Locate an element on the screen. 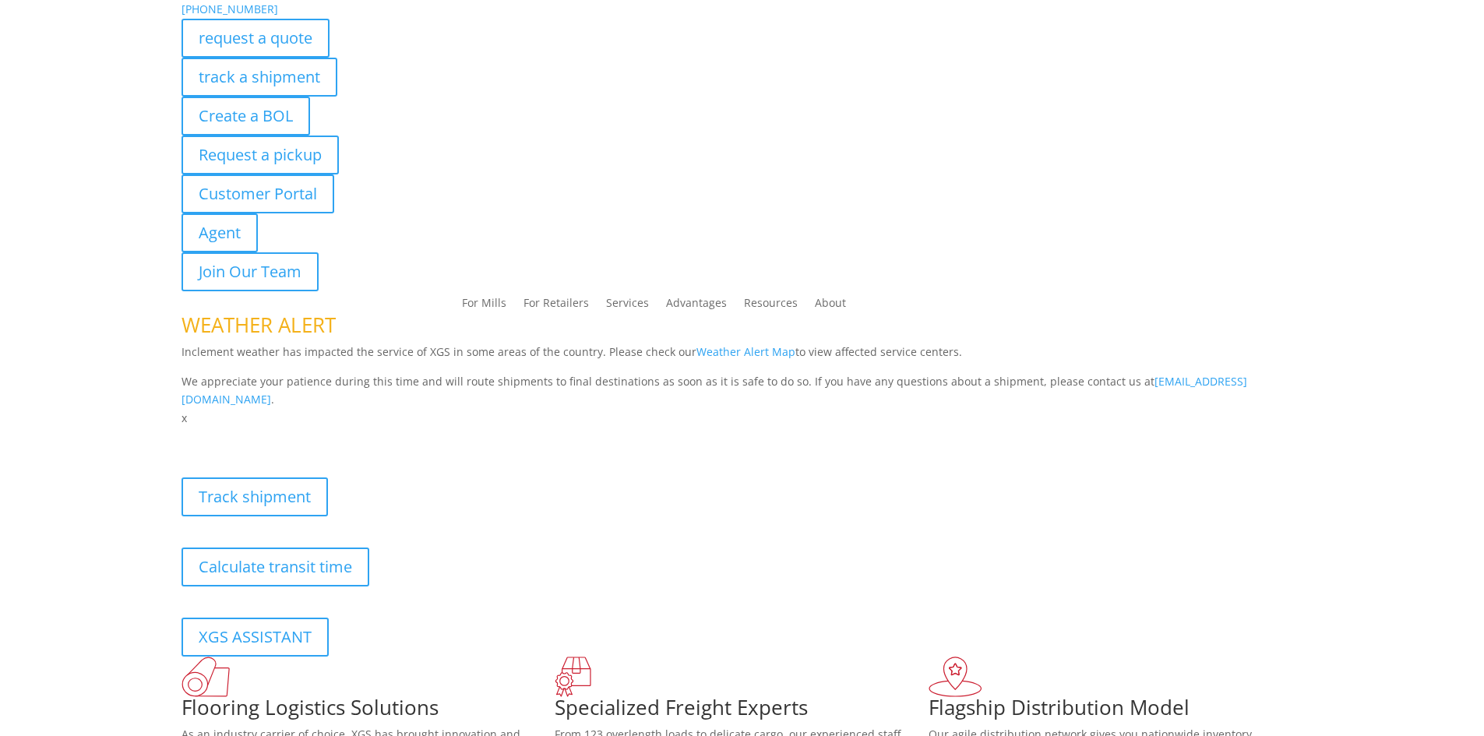 This screenshot has width=1484, height=736. a: request a quote is located at coordinates (255, 38).